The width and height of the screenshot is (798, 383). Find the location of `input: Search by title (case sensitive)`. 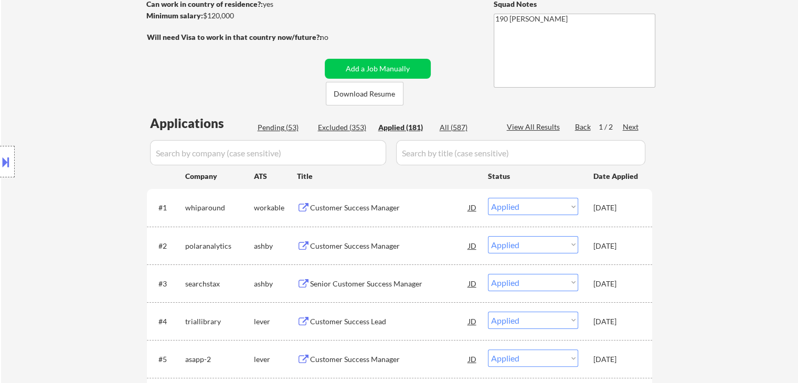

input: Search by title (case sensitive) is located at coordinates (521, 153).